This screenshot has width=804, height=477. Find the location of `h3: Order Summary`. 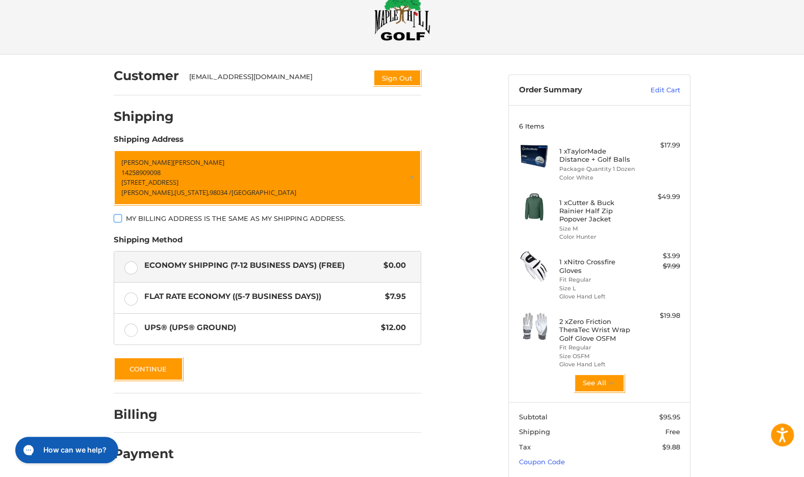

h3: Order Summary is located at coordinates (574, 90).